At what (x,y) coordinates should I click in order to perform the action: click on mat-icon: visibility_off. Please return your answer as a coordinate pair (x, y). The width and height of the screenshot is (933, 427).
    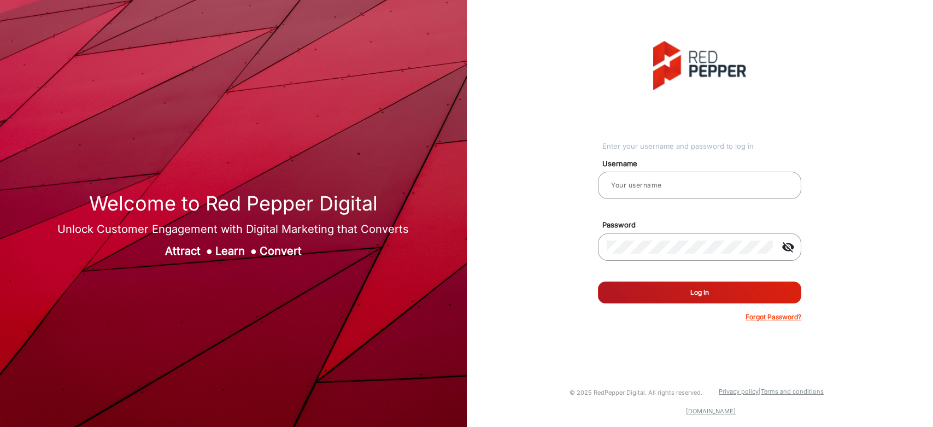
    Looking at the image, I should click on (788, 247).